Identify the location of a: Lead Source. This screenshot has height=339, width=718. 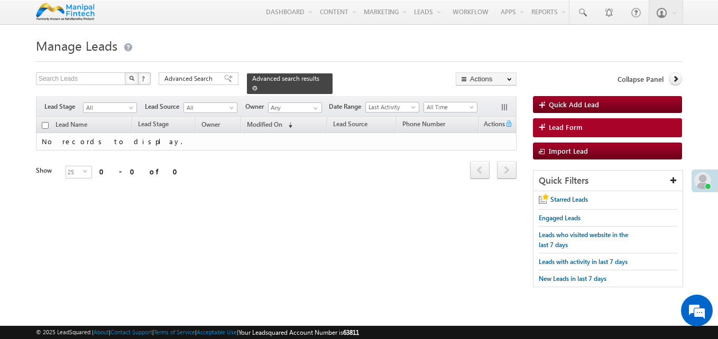
(350, 125).